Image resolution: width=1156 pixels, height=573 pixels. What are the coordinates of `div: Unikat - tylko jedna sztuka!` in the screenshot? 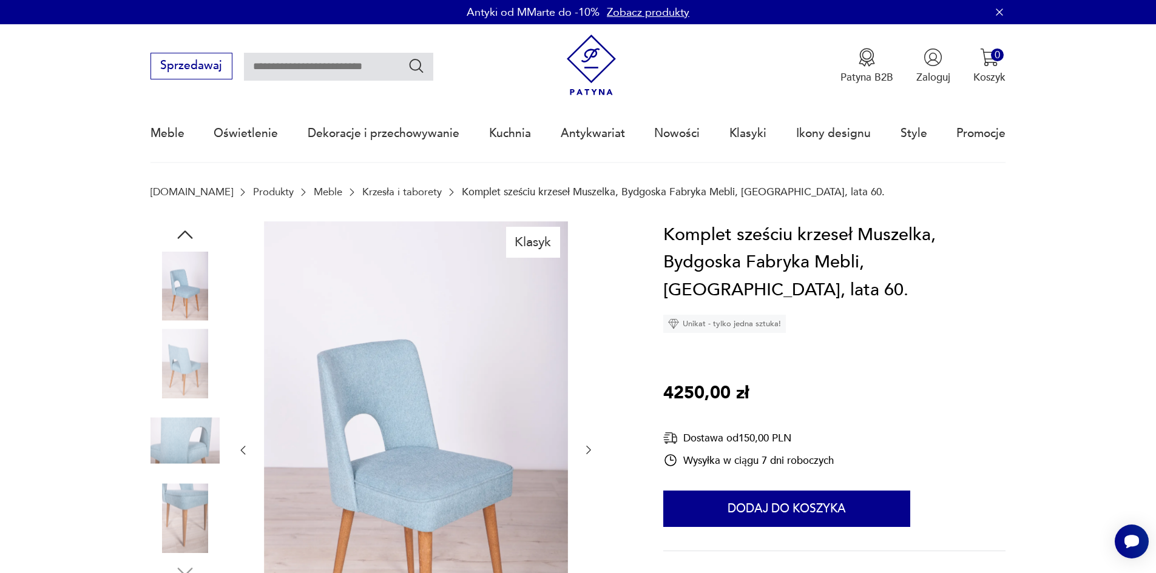 It's located at (724, 324).